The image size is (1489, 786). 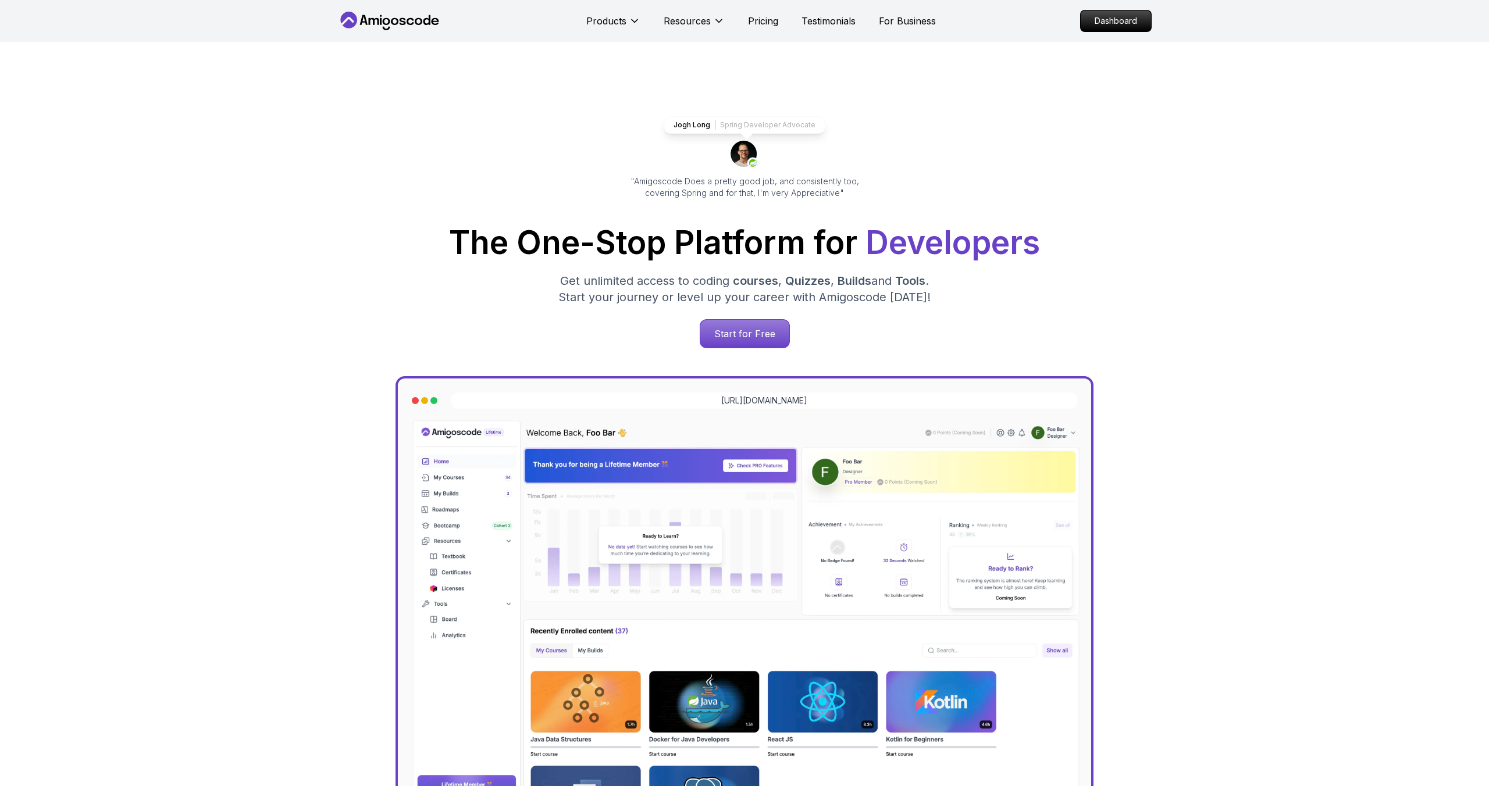 What do you see at coordinates (755, 281) in the screenshot?
I see `span: courses` at bounding box center [755, 281].